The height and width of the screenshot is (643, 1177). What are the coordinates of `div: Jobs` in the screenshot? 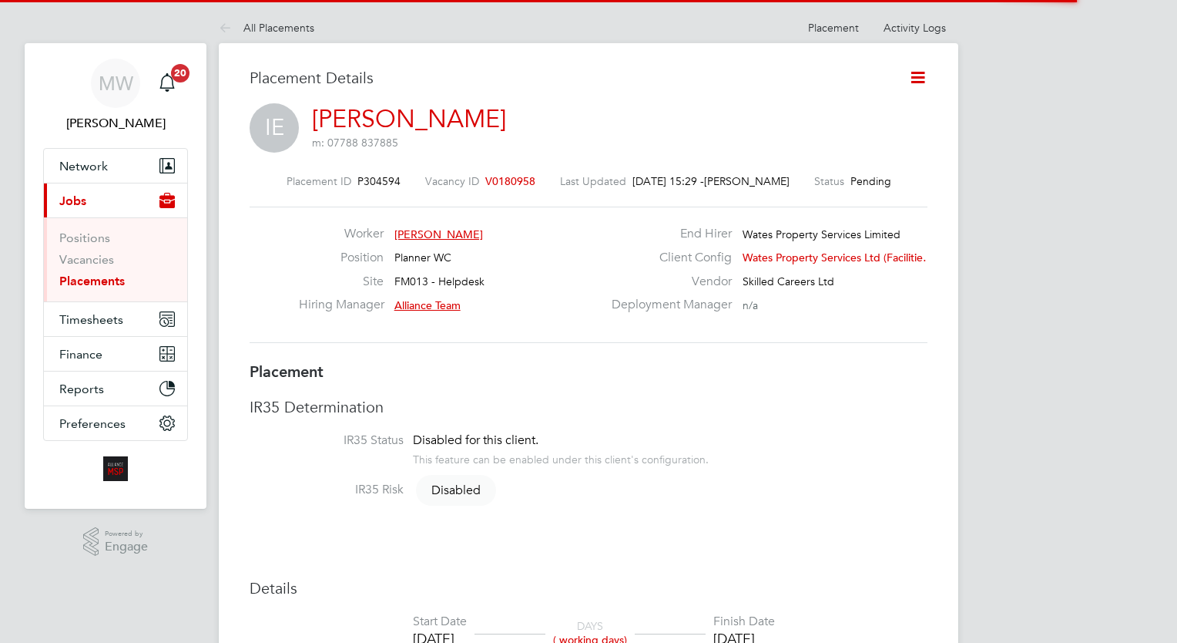 It's located at (116, 259).